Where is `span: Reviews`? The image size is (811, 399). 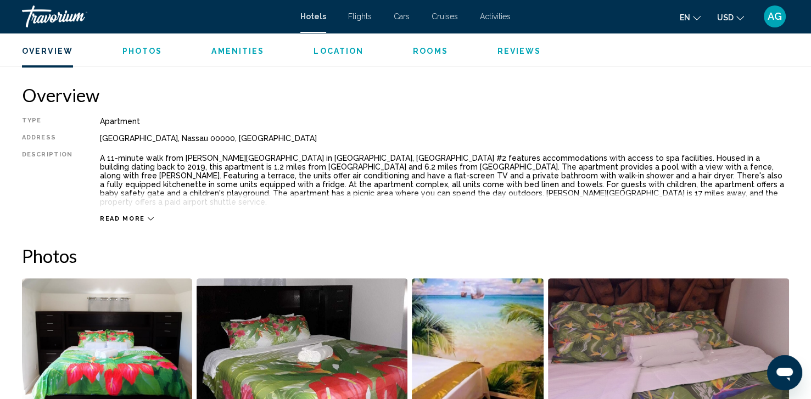
span: Reviews is located at coordinates (520, 51).